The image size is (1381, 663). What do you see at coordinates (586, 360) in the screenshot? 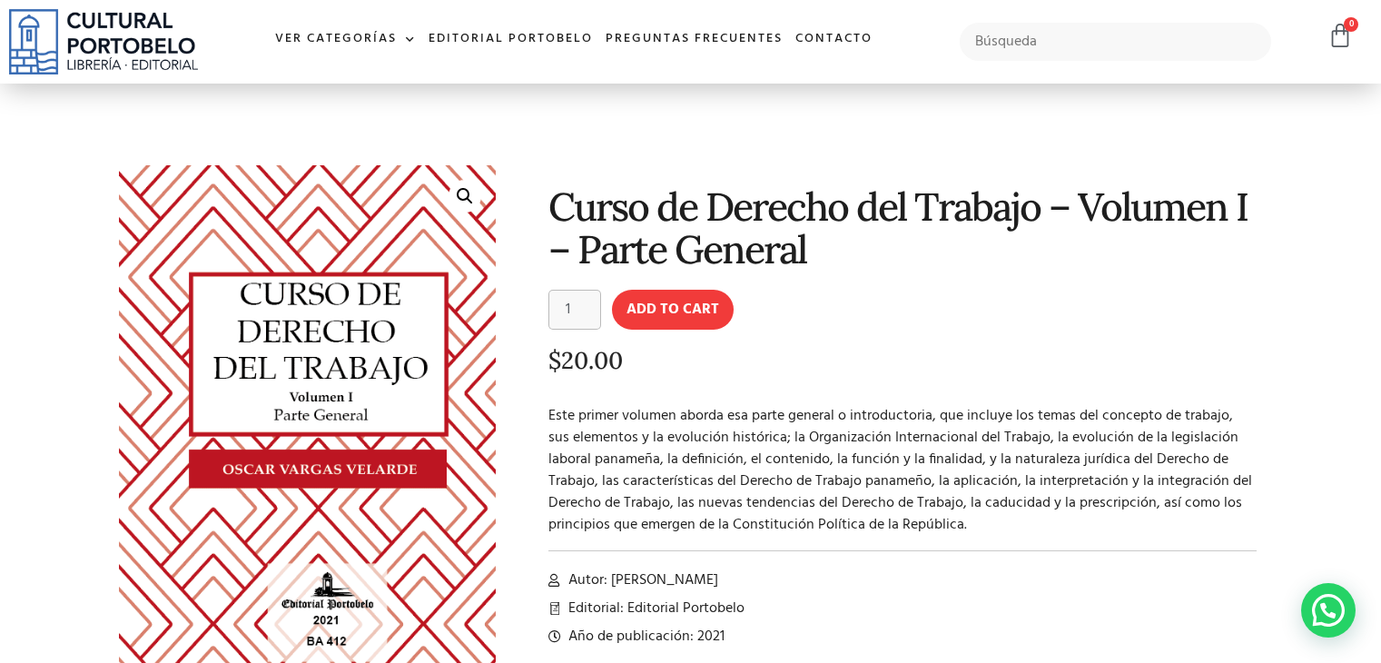
I see `bdi: 20.00` at bounding box center [586, 360].